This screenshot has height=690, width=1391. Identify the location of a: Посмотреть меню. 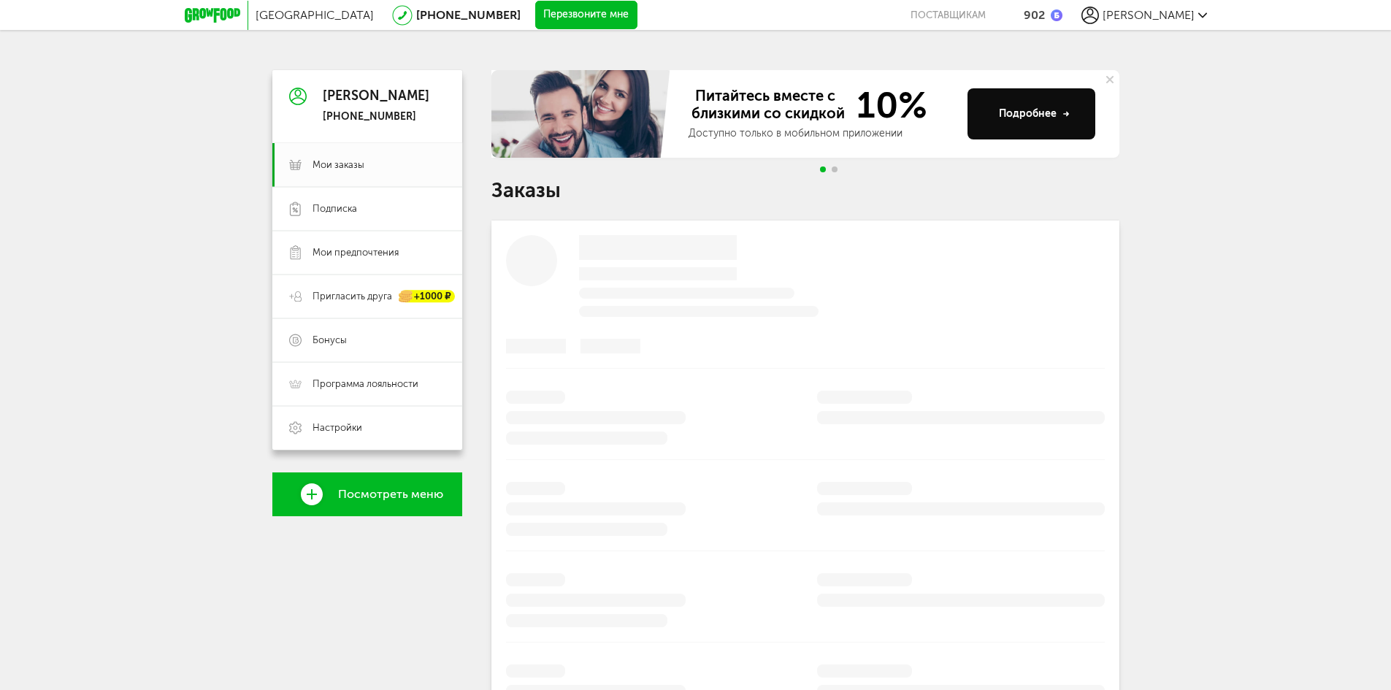
(367, 494).